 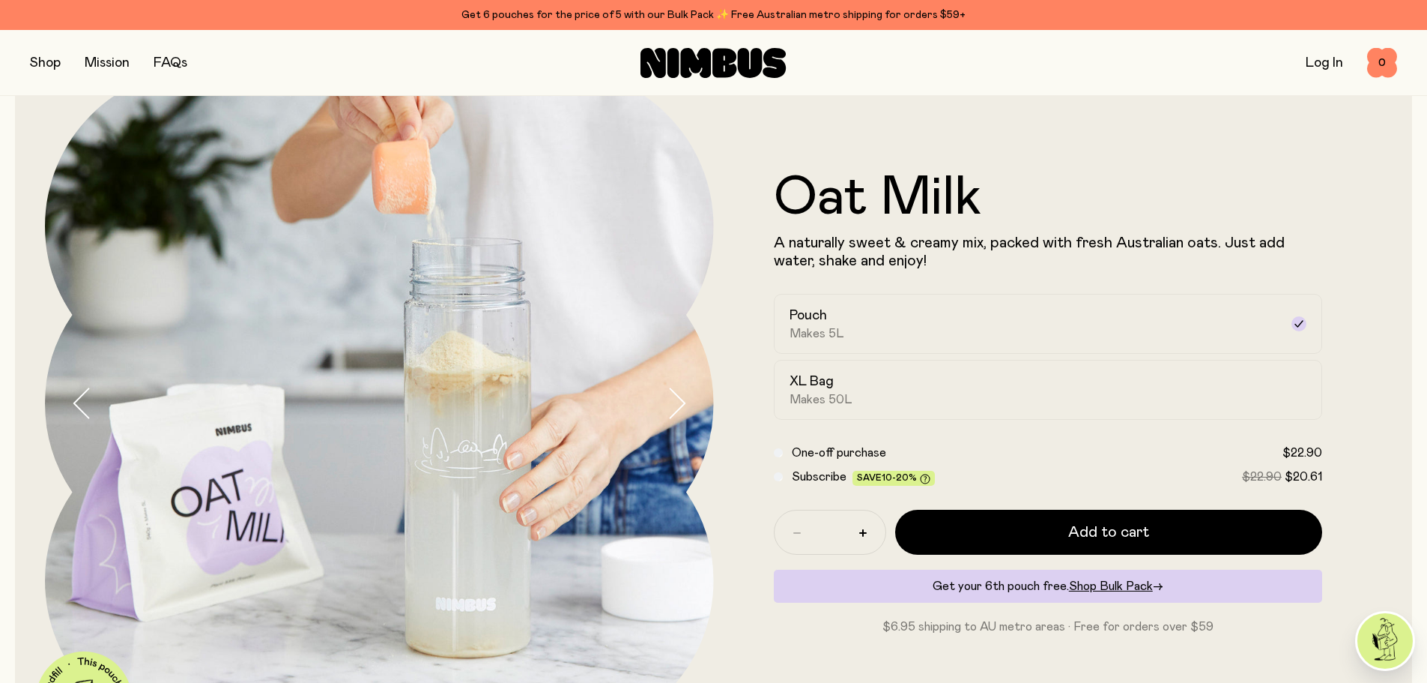 What do you see at coordinates (1111, 586) in the screenshot?
I see `span: Shop Bulk Pack` at bounding box center [1111, 586].